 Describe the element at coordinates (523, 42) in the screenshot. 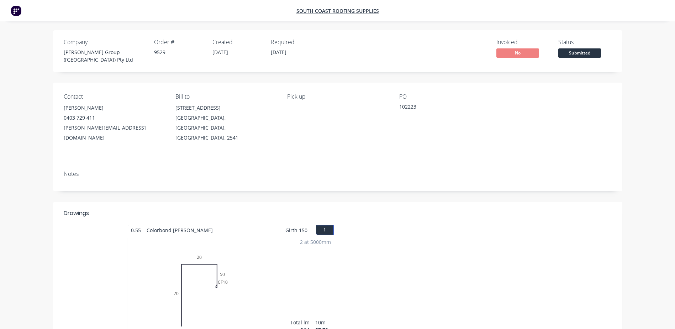

I see `div: Invoiced` at that location.